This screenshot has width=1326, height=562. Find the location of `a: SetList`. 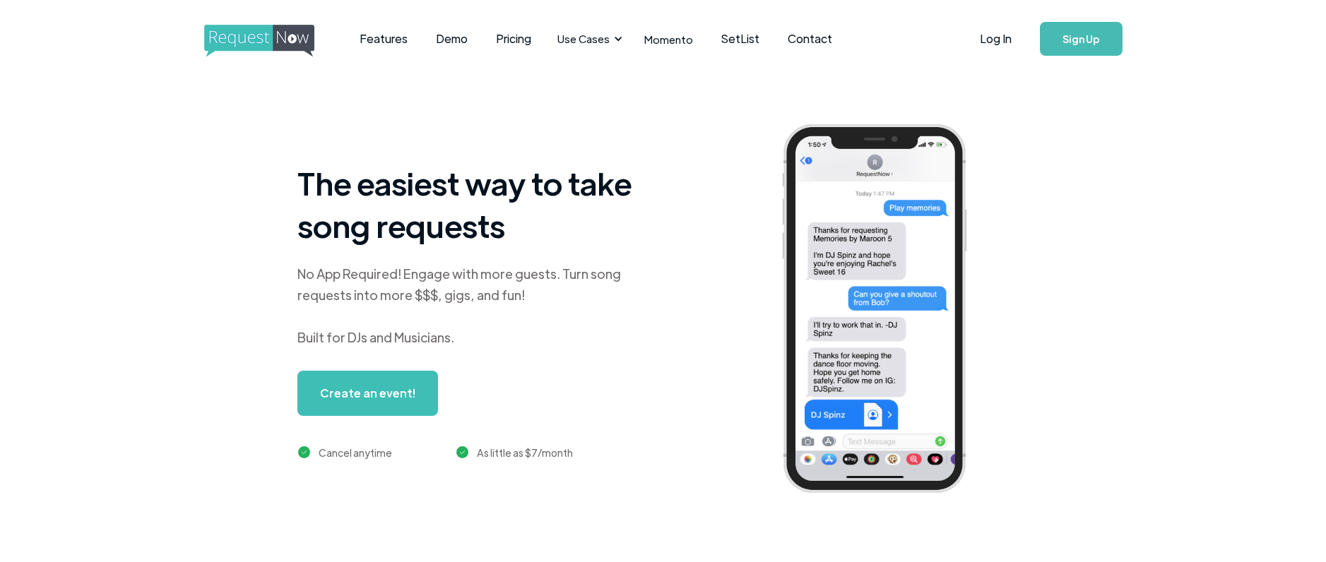

a: SetList is located at coordinates (740, 39).